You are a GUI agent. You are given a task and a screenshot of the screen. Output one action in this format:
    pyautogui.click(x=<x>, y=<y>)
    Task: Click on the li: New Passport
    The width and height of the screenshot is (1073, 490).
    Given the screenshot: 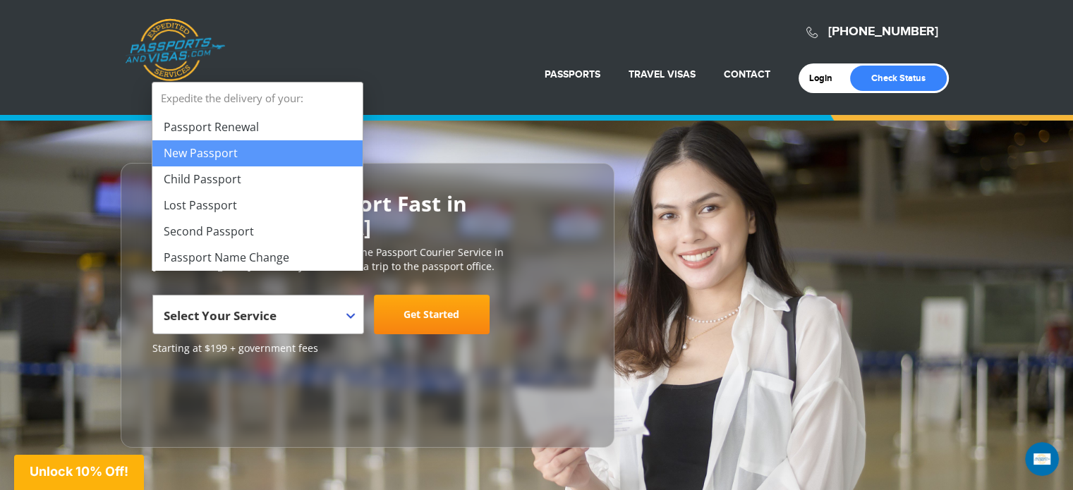 What is the action you would take?
    pyautogui.click(x=257, y=153)
    